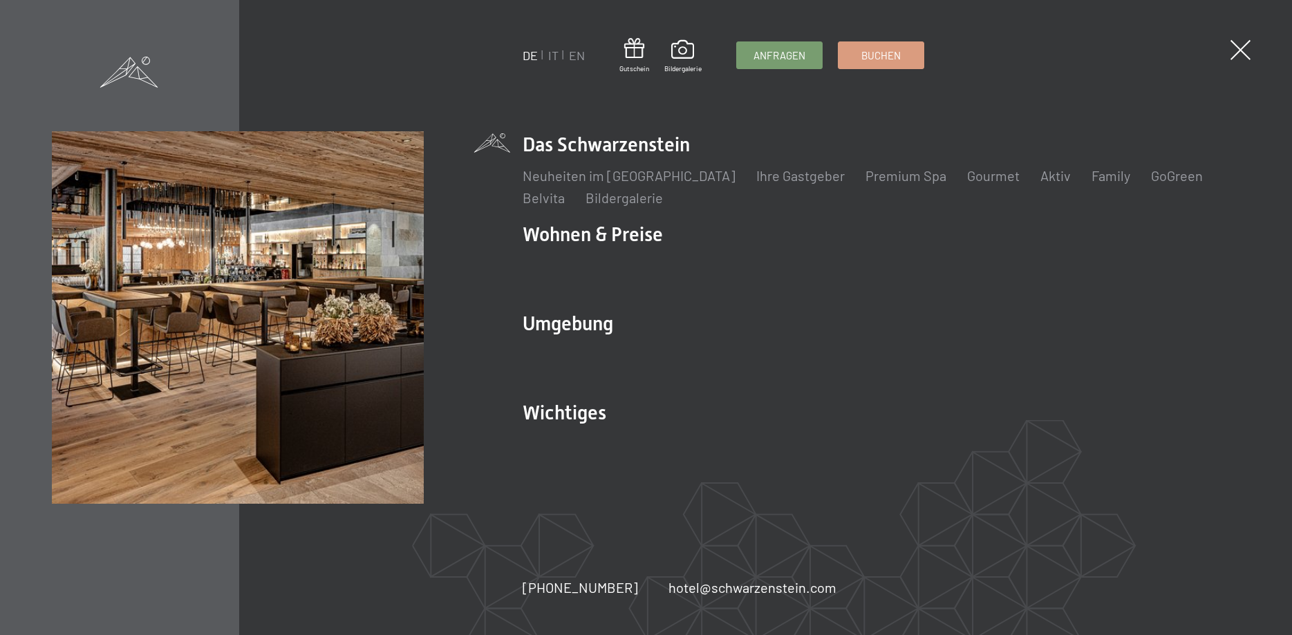  Describe the element at coordinates (530, 55) in the screenshot. I see `a: DE` at that location.